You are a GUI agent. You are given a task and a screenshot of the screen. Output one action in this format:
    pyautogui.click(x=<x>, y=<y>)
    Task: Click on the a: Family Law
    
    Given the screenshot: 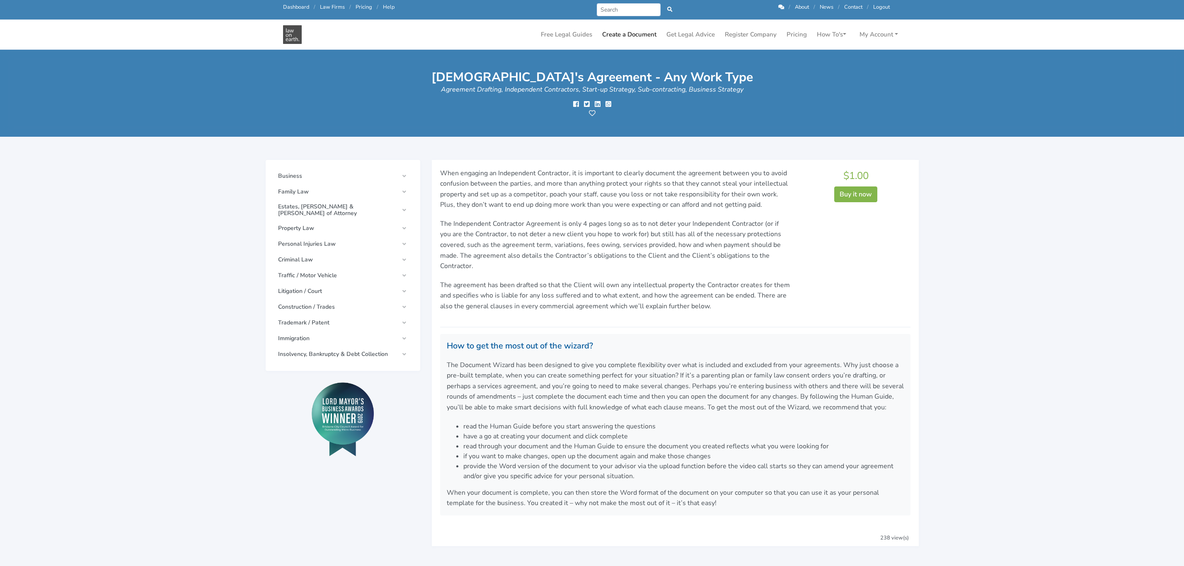 What is the action you would take?
    pyautogui.click(x=343, y=192)
    